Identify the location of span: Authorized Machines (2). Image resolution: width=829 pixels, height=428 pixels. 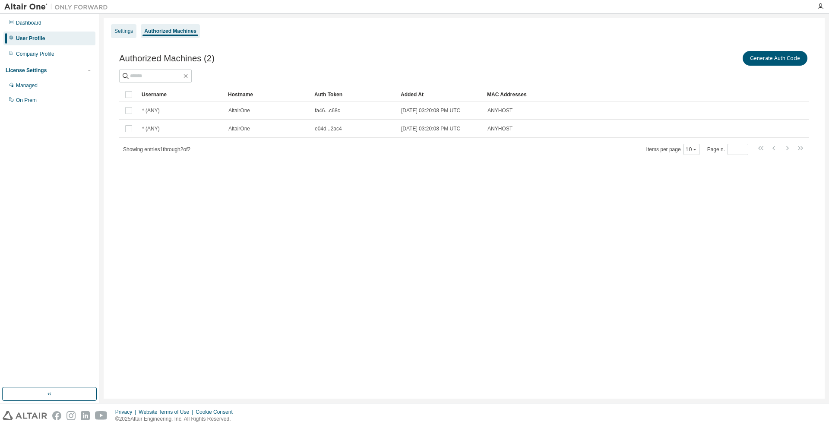
(167, 58).